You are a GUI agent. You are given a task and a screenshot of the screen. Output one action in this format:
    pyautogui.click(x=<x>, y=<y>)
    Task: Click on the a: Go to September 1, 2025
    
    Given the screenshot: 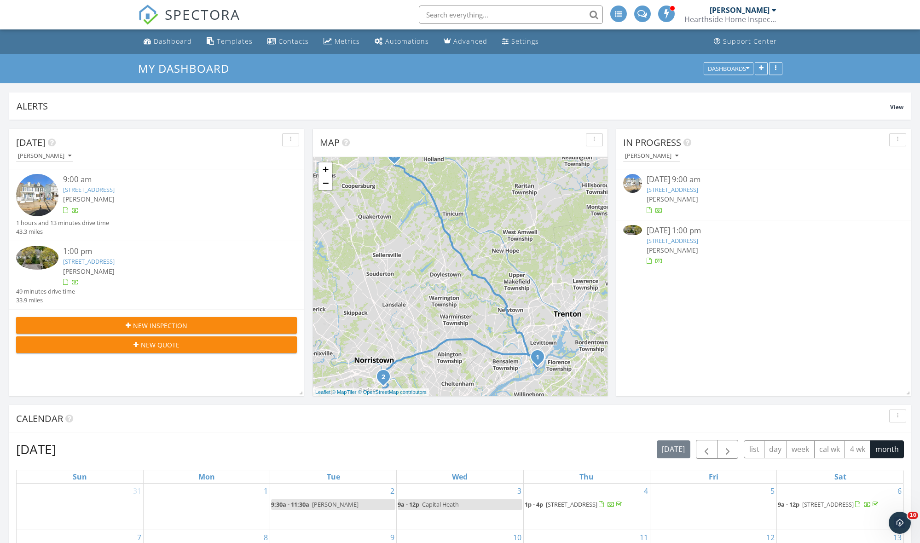 What is the action you would take?
    pyautogui.click(x=266, y=491)
    